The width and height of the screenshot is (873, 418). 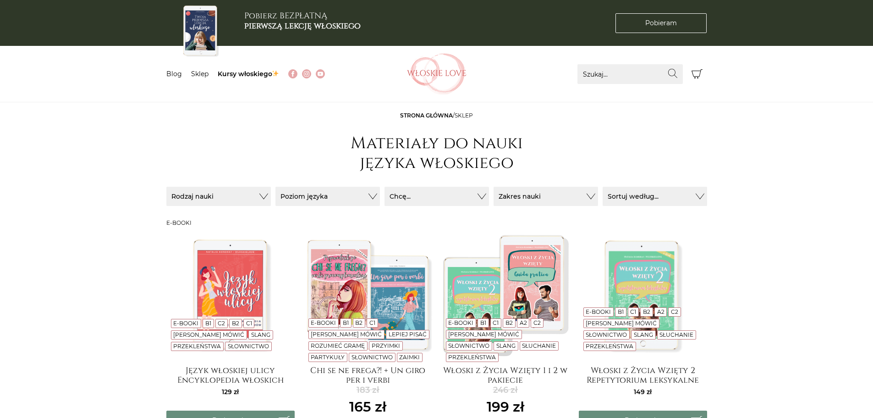 What do you see at coordinates (368, 406) in the screenshot?
I see `ins: 165` at bounding box center [368, 406].